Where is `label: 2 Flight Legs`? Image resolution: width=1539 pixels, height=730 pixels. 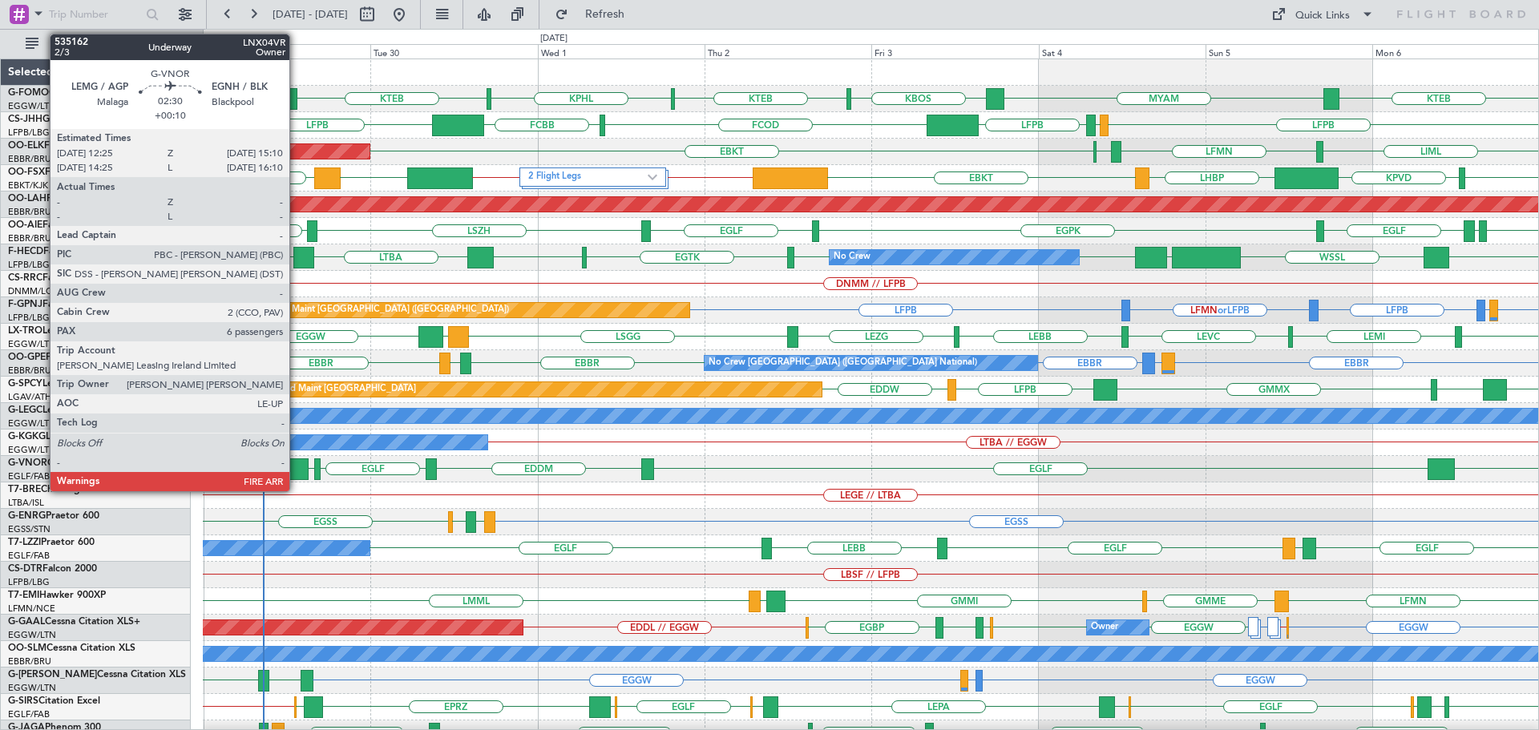 label: 2 Flight Legs is located at coordinates (588, 177).